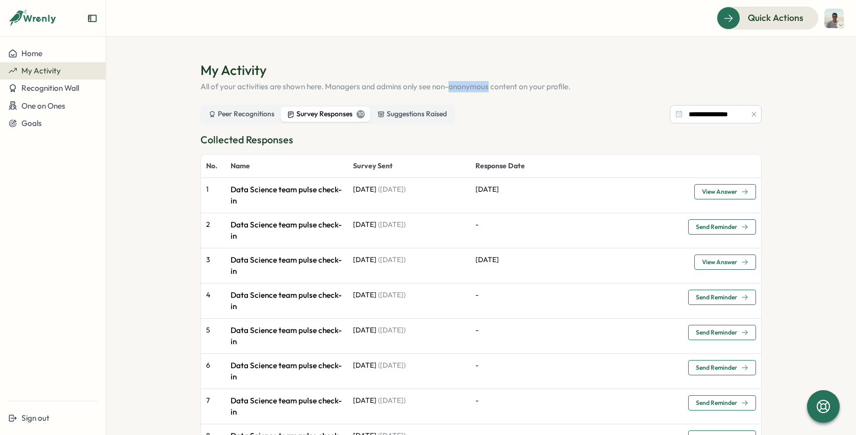 Image resolution: width=856 pixels, height=435 pixels. I want to click on span: My Activity, so click(41, 70).